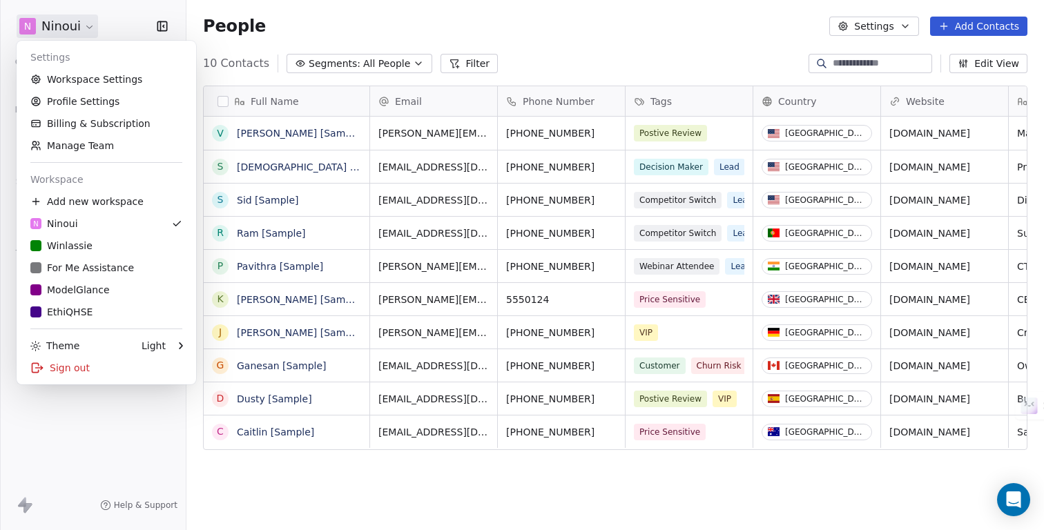  What do you see at coordinates (82, 268) in the screenshot?
I see `div: For Me Assistance` at bounding box center [82, 268].